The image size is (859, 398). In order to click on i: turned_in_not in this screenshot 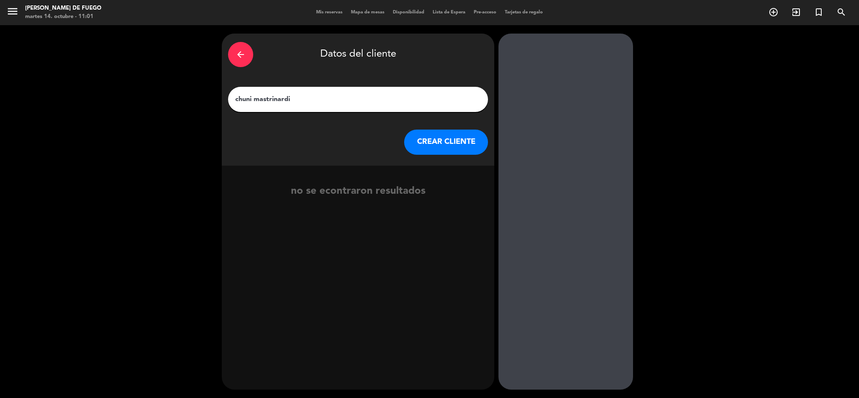, I will do `click(819, 12)`.